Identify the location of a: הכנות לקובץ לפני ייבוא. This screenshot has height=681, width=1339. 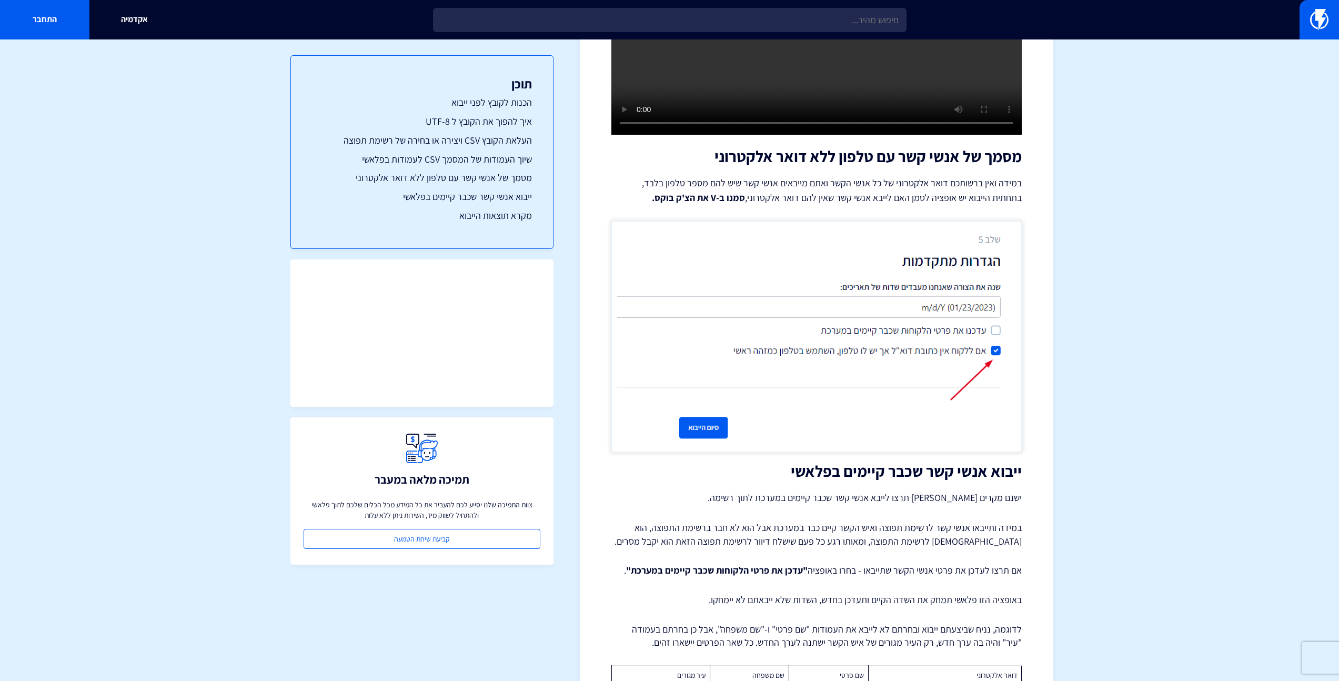
(422, 103).